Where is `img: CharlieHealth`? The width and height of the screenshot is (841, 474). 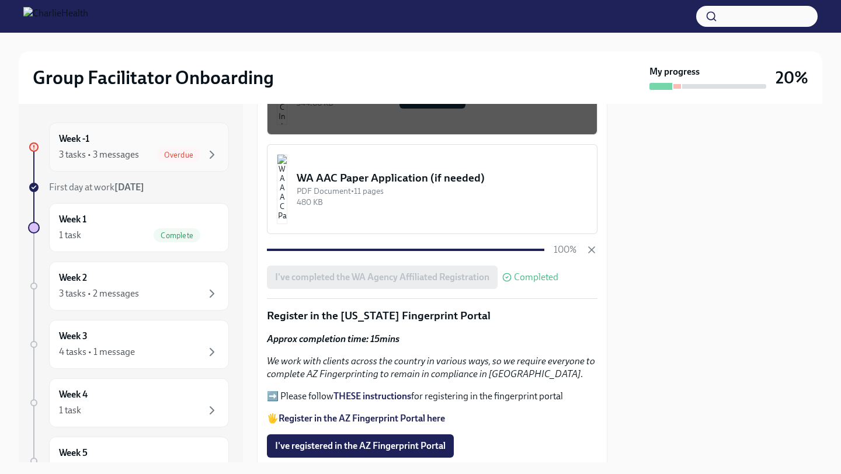
img: CharlieHealth is located at coordinates (55, 16).